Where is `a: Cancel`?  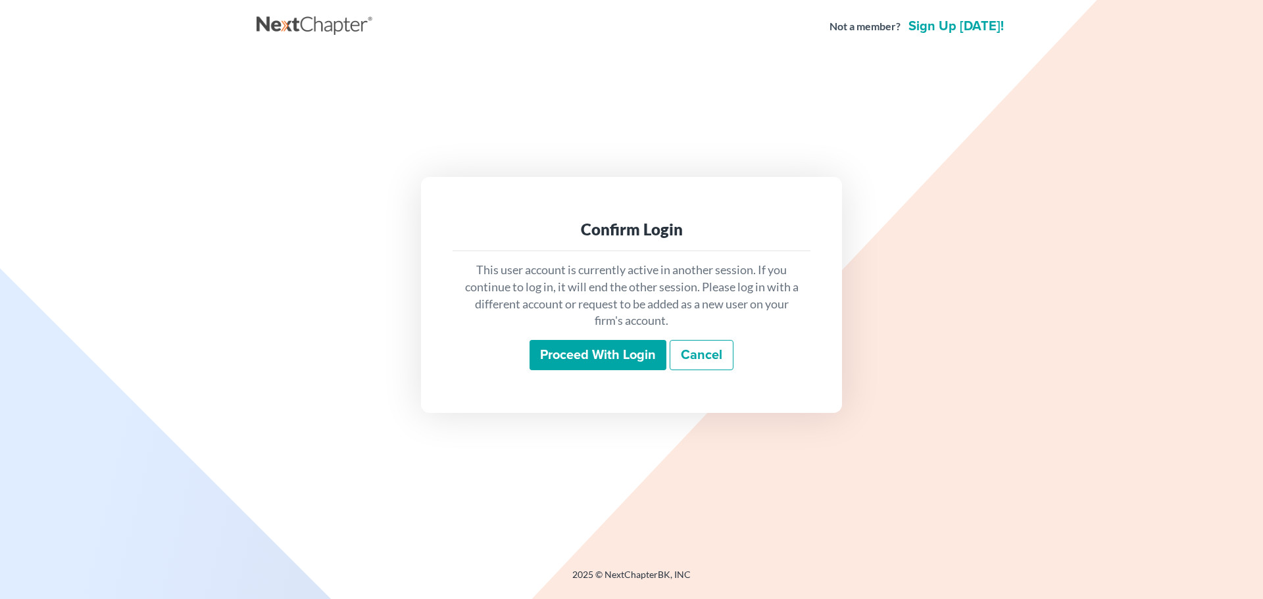 a: Cancel is located at coordinates (701, 355).